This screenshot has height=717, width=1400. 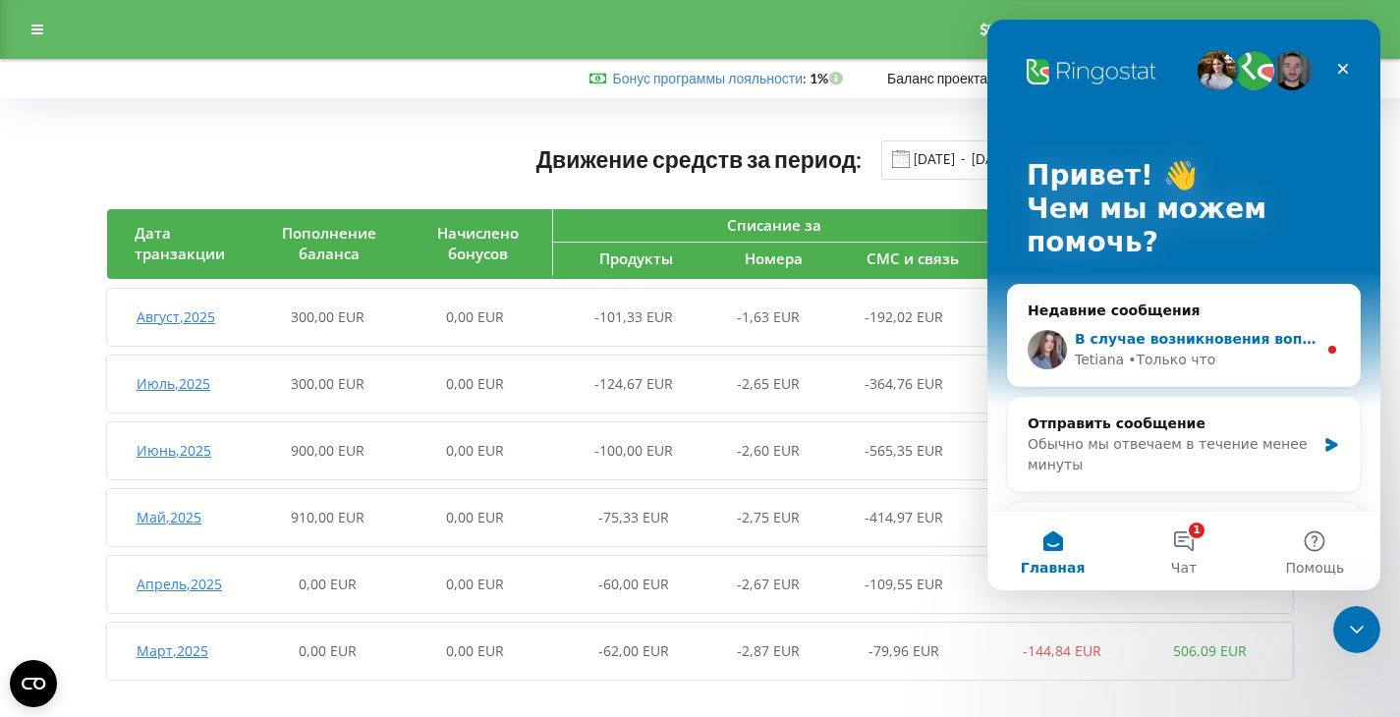 I want to click on span: Июль , 2025, so click(x=173, y=383).